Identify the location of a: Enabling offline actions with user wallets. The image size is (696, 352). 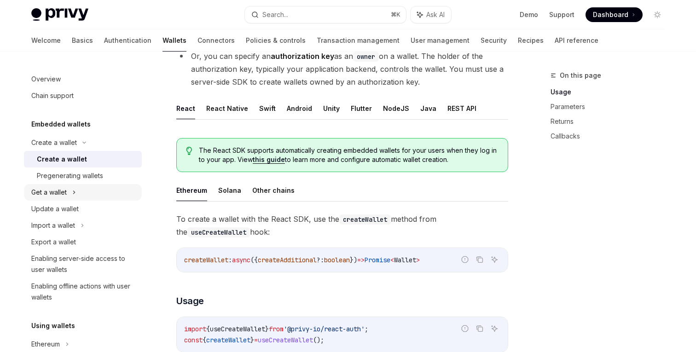
(83, 292).